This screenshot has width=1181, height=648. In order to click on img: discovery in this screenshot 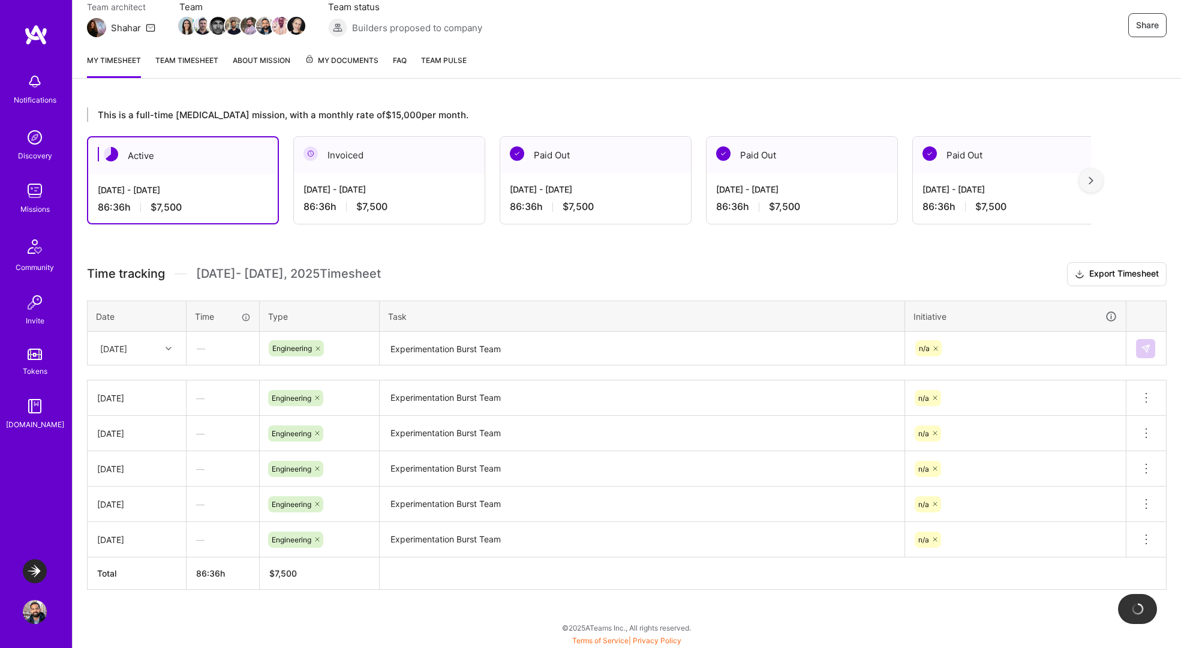, I will do `click(35, 137)`.